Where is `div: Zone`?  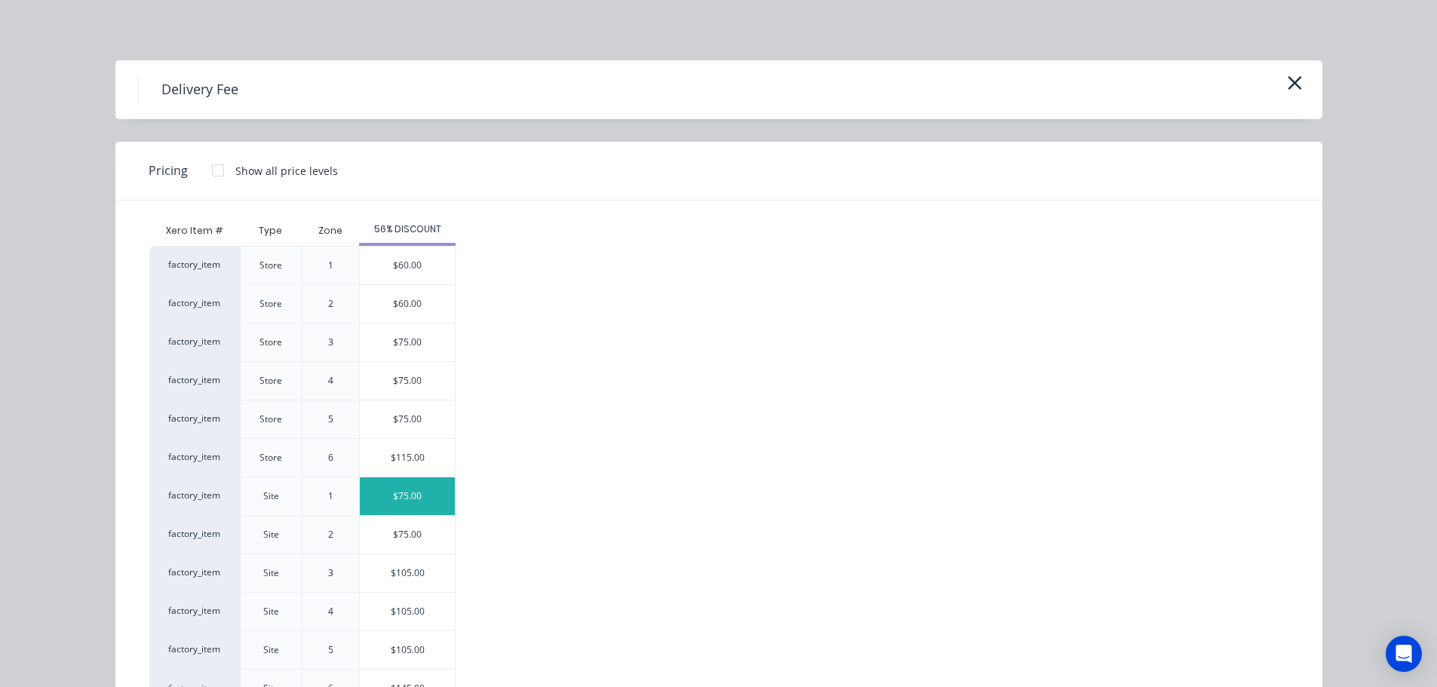
div: Zone is located at coordinates (330, 231).